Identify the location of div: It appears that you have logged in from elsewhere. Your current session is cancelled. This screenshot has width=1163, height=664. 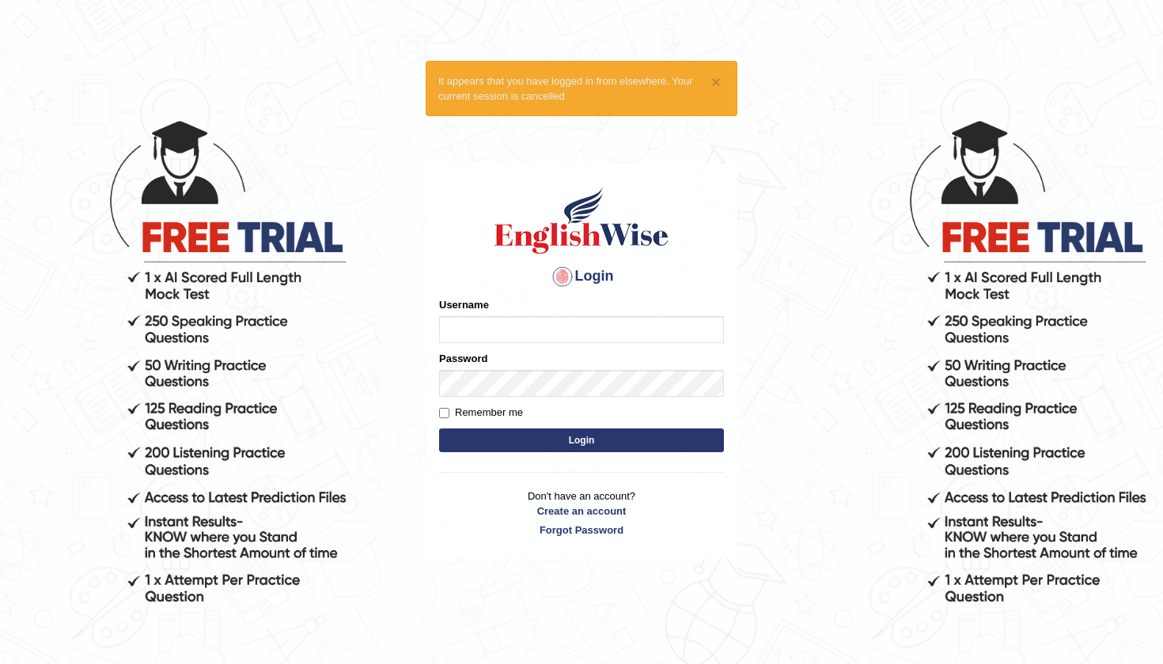
(581, 89).